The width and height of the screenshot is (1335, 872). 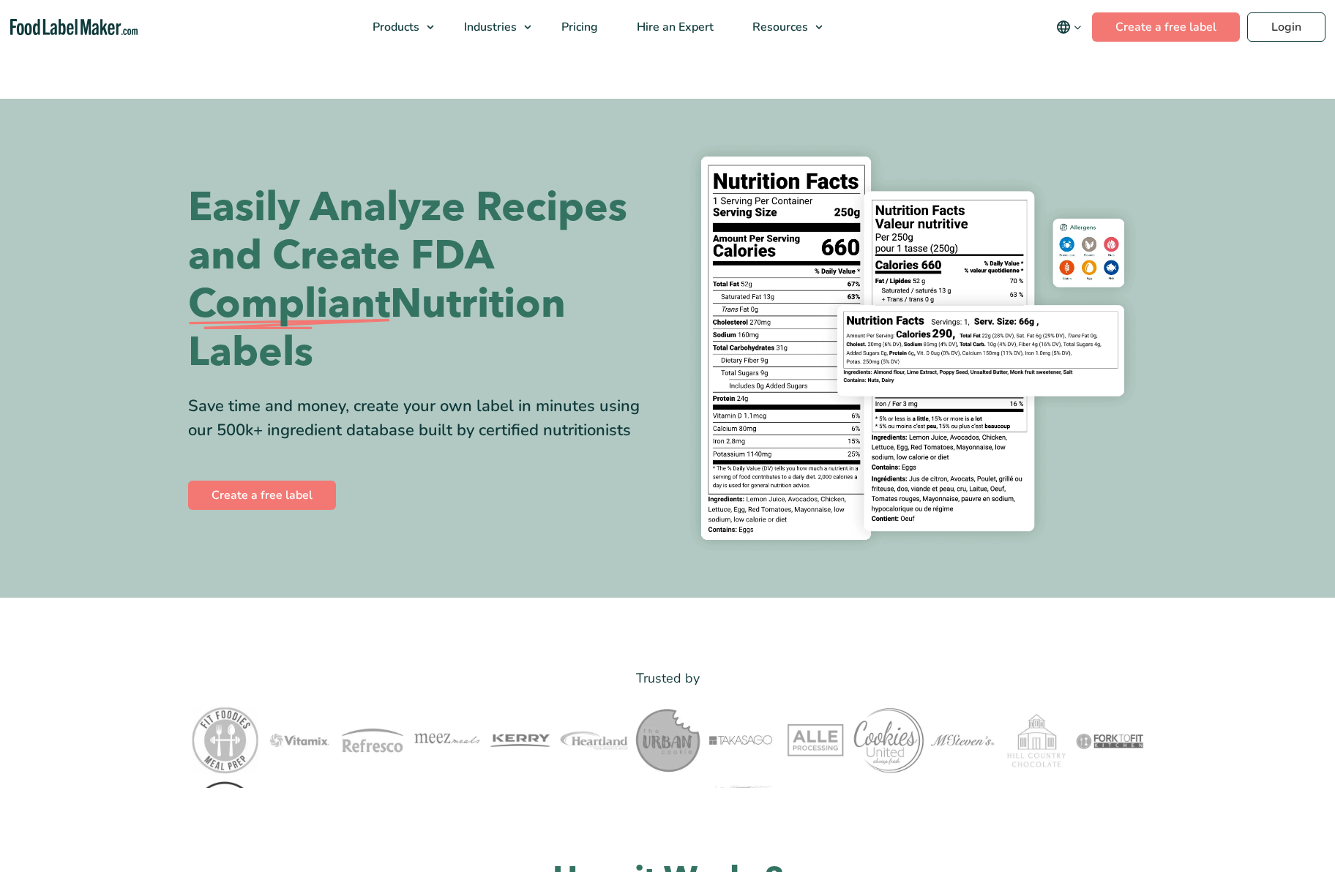 What do you see at coordinates (422, 419) in the screenshot?
I see `div: Save time and money, create your own label in minutes using our 500k+ ingredient database built b...` at bounding box center [422, 419].